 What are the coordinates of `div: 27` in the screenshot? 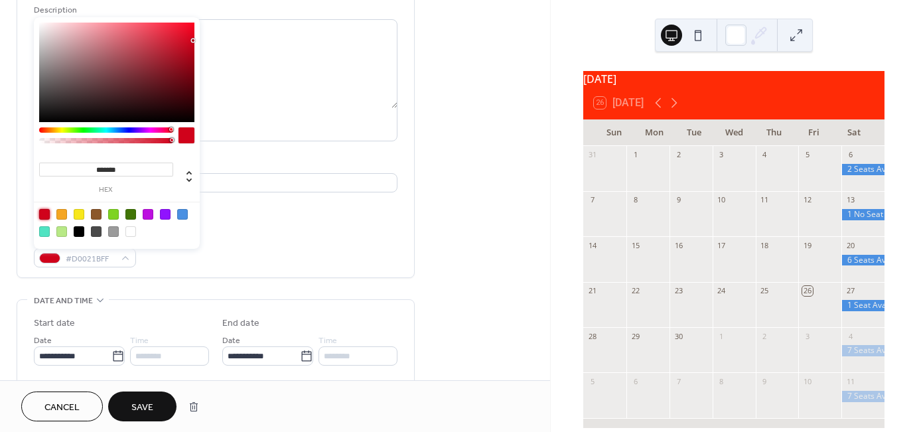 It's located at (850, 291).